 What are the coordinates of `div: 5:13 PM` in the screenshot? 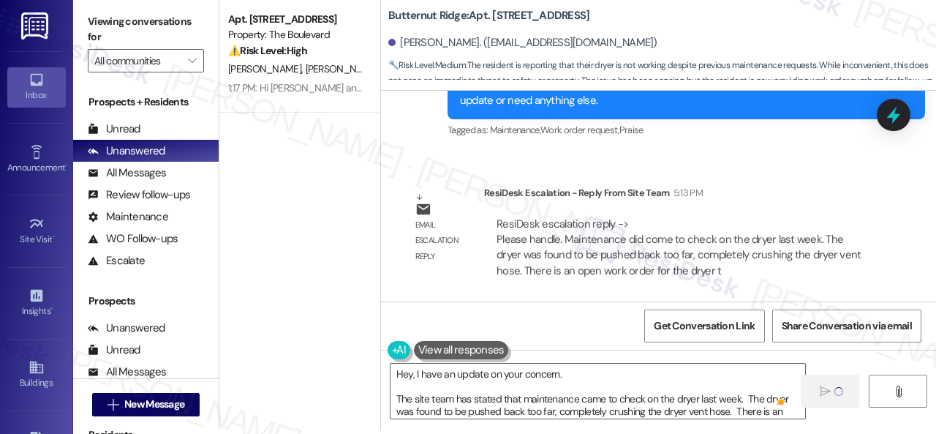 It's located at (686, 192).